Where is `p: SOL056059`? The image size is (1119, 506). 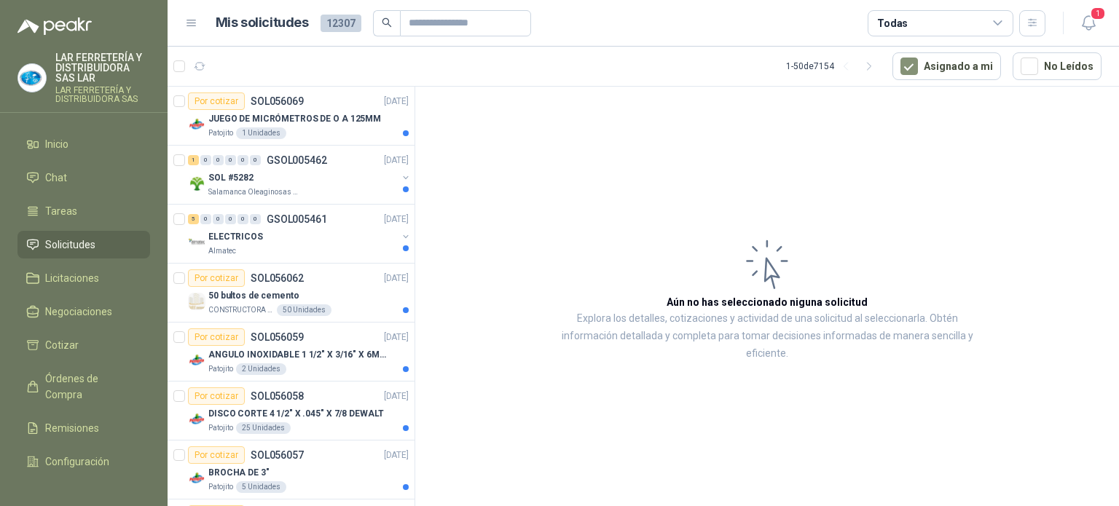
p: SOL056059 is located at coordinates (277, 337).